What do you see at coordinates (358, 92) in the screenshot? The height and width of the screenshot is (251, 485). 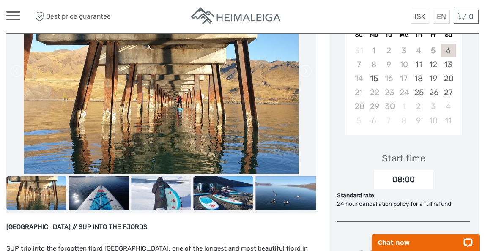 I see `div: Not available Sunday, September 21st, 2025` at bounding box center [358, 92].